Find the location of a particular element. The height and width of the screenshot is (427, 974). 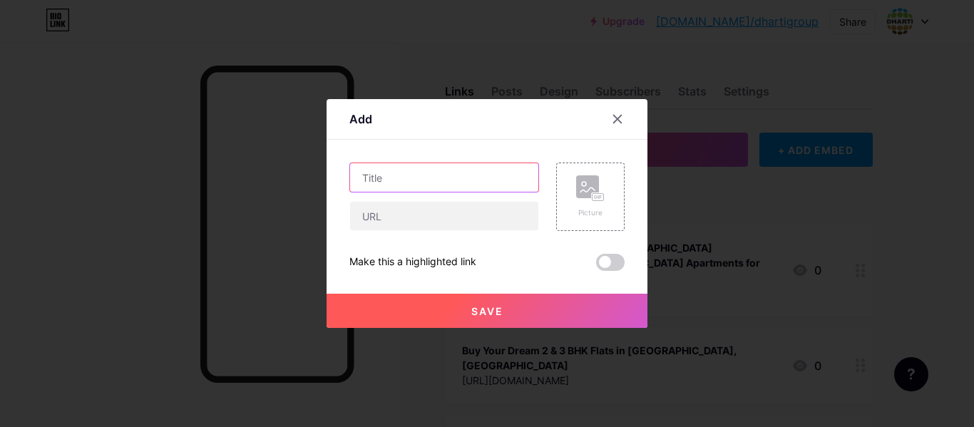

div: Make this a highlighted link is located at coordinates (413, 262).